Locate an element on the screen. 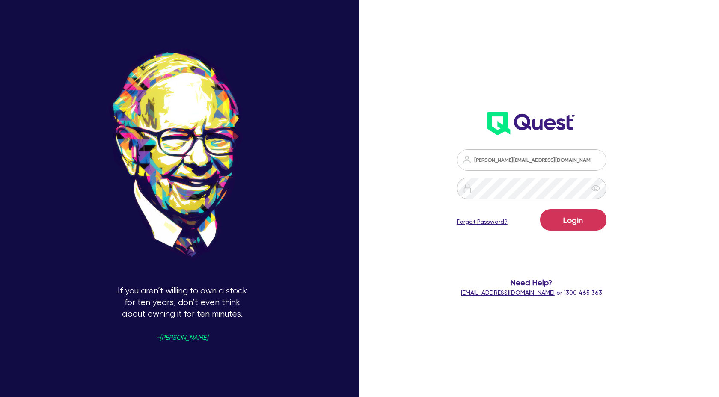 This screenshot has width=719, height=397. a: Forgot Password? is located at coordinates (482, 222).